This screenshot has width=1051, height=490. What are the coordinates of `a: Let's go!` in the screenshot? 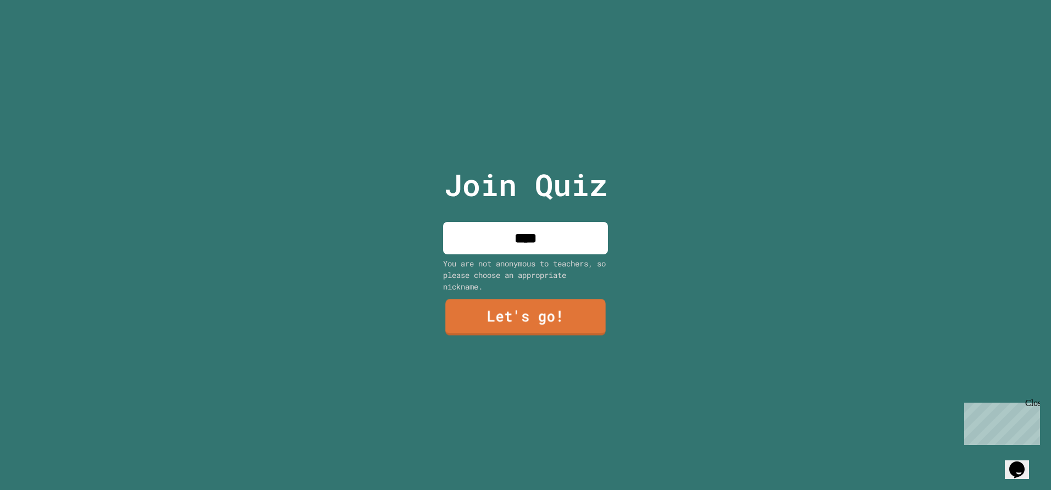 It's located at (525, 317).